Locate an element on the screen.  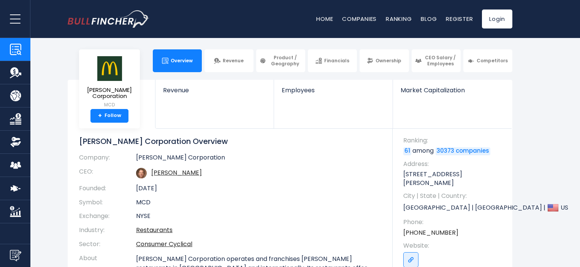
th: CEO: is located at coordinates (108, 173).